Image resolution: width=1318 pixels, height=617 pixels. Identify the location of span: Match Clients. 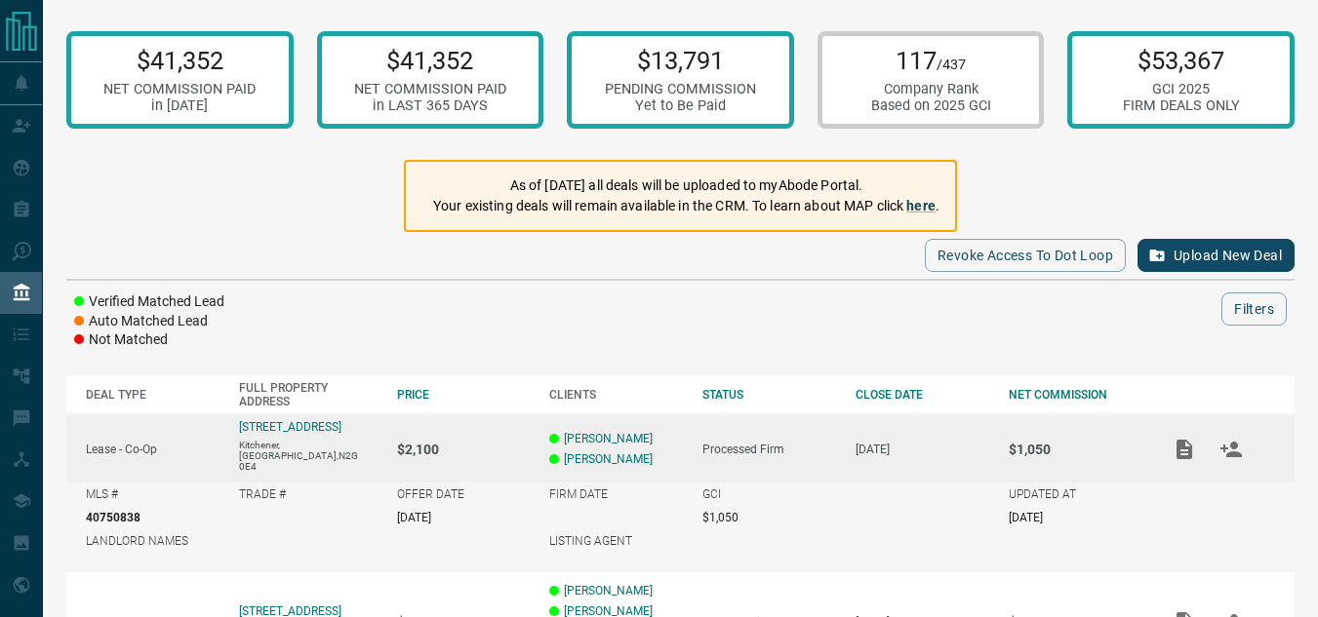
(1231, 449).